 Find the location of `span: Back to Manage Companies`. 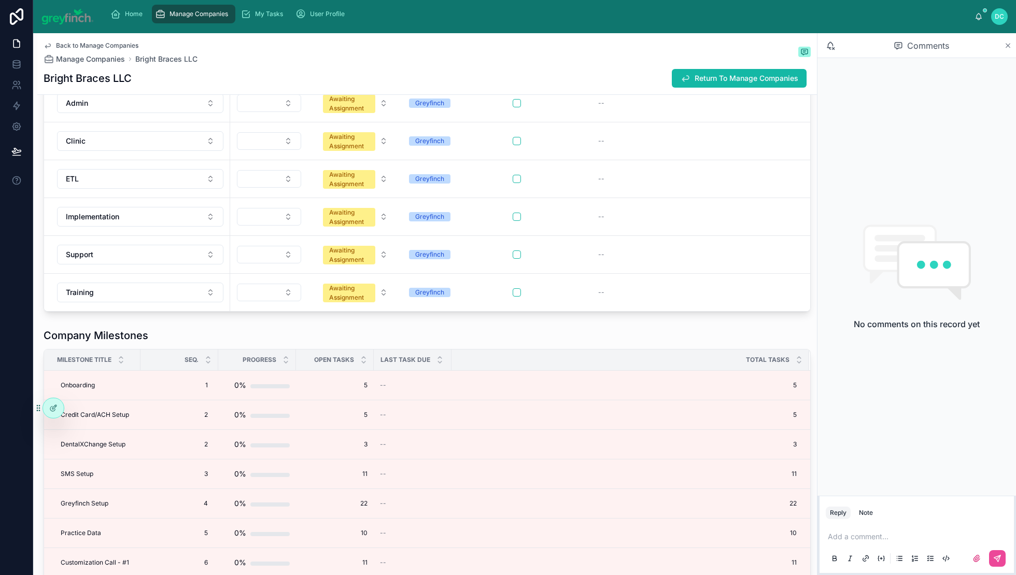

span: Back to Manage Companies is located at coordinates (97, 46).